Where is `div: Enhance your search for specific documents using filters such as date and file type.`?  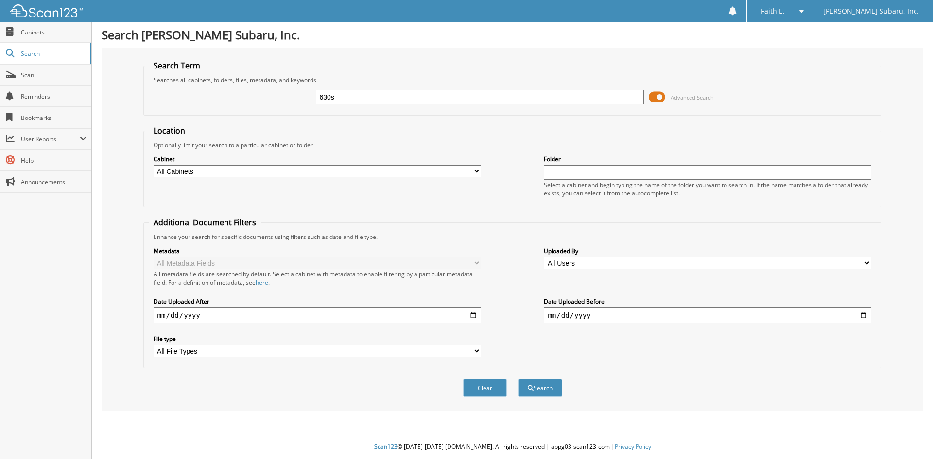 div: Enhance your search for specific documents using filters such as date and file type. is located at coordinates (513, 237).